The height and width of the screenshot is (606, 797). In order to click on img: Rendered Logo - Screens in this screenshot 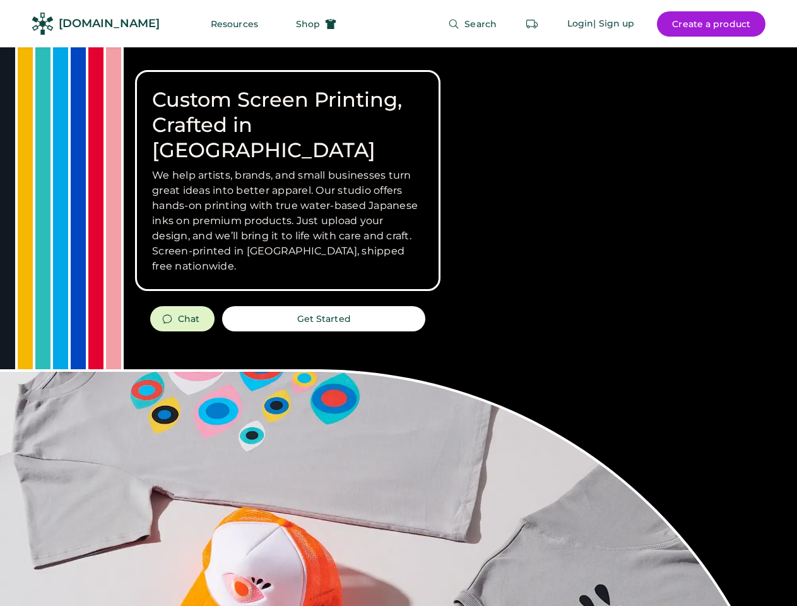, I will do `click(42, 23)`.